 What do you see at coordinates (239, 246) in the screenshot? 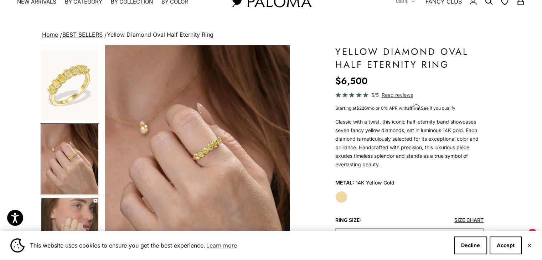
I see `span: This website uses cookies to ensure you get the best experience.` at bounding box center [239, 246].